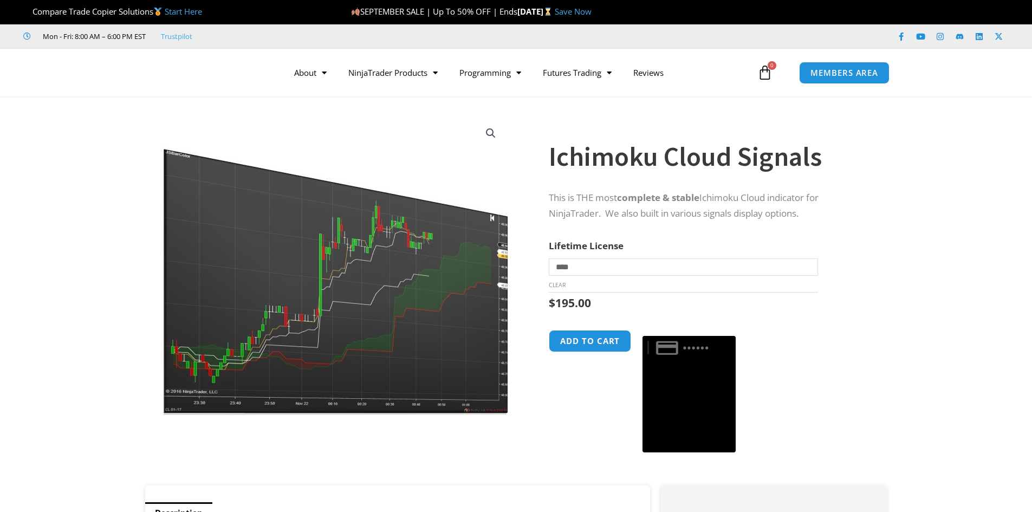 This screenshot has height=512, width=1032. What do you see at coordinates (844, 73) in the screenshot?
I see `span: MEMBERS AREA` at bounding box center [844, 73].